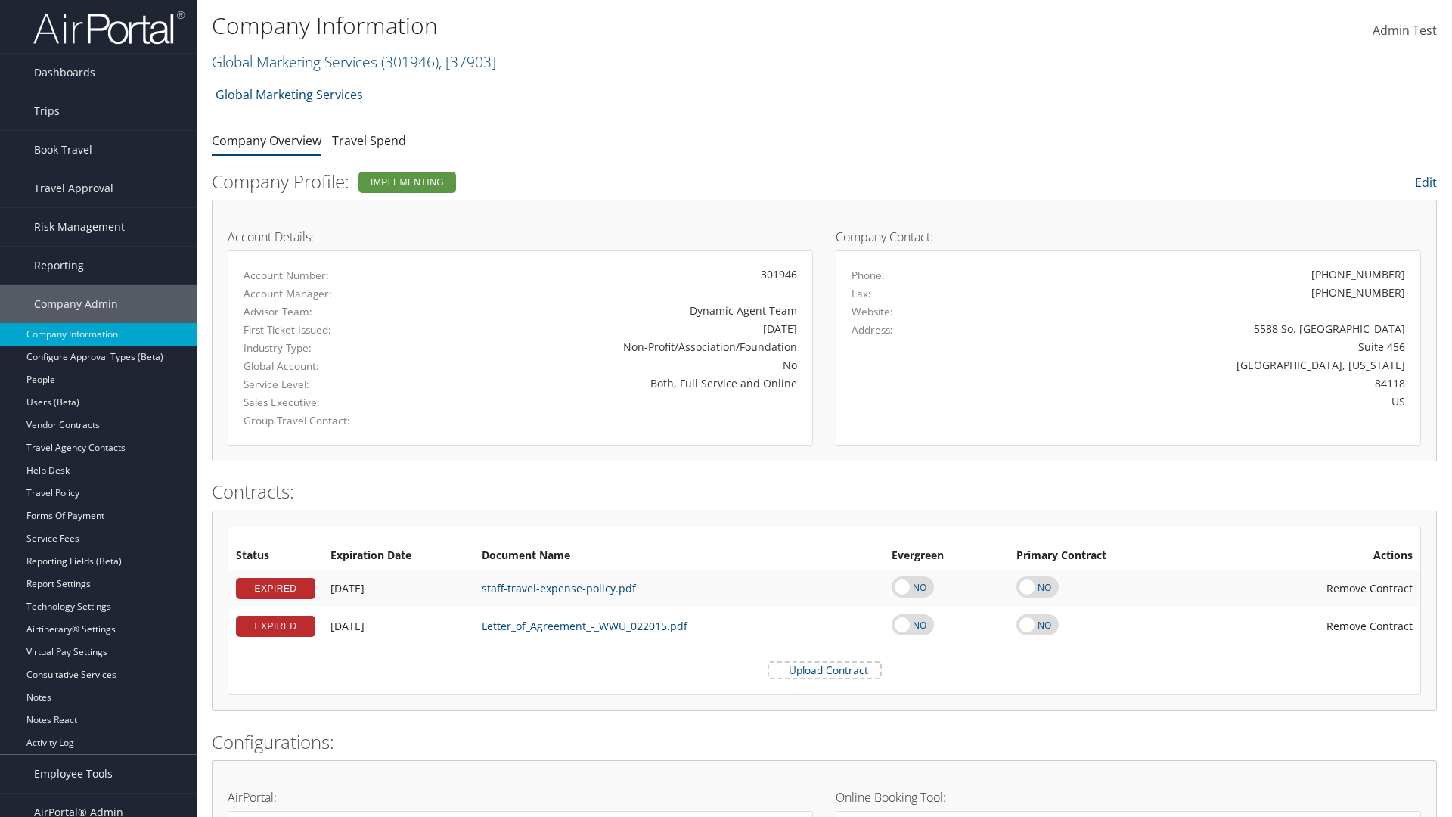 Image resolution: width=1452 pixels, height=817 pixels. I want to click on th: Evergreen, so click(946, 556).